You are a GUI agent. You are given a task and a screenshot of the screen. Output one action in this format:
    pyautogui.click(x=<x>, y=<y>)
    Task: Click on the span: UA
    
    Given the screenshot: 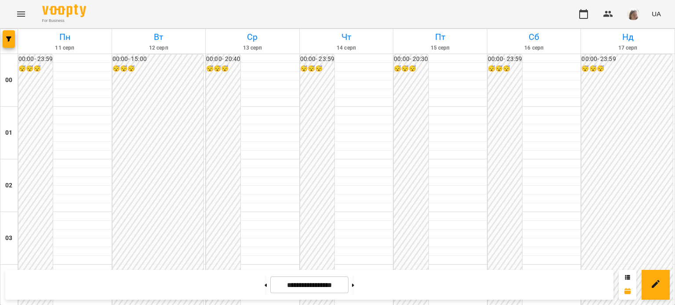 What is the action you would take?
    pyautogui.click(x=656, y=14)
    